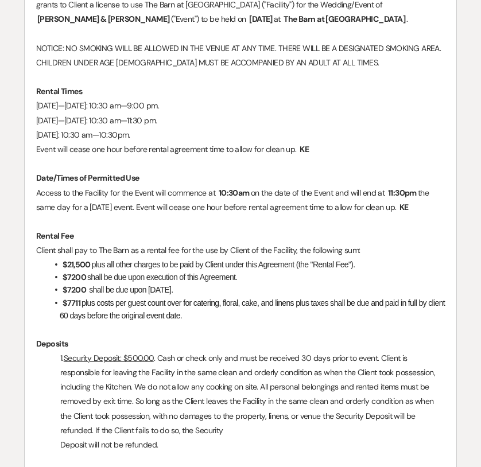 The height and width of the screenshot is (467, 481). What do you see at coordinates (54, 236) in the screenshot?
I see `strong: Rental Fee` at bounding box center [54, 236].